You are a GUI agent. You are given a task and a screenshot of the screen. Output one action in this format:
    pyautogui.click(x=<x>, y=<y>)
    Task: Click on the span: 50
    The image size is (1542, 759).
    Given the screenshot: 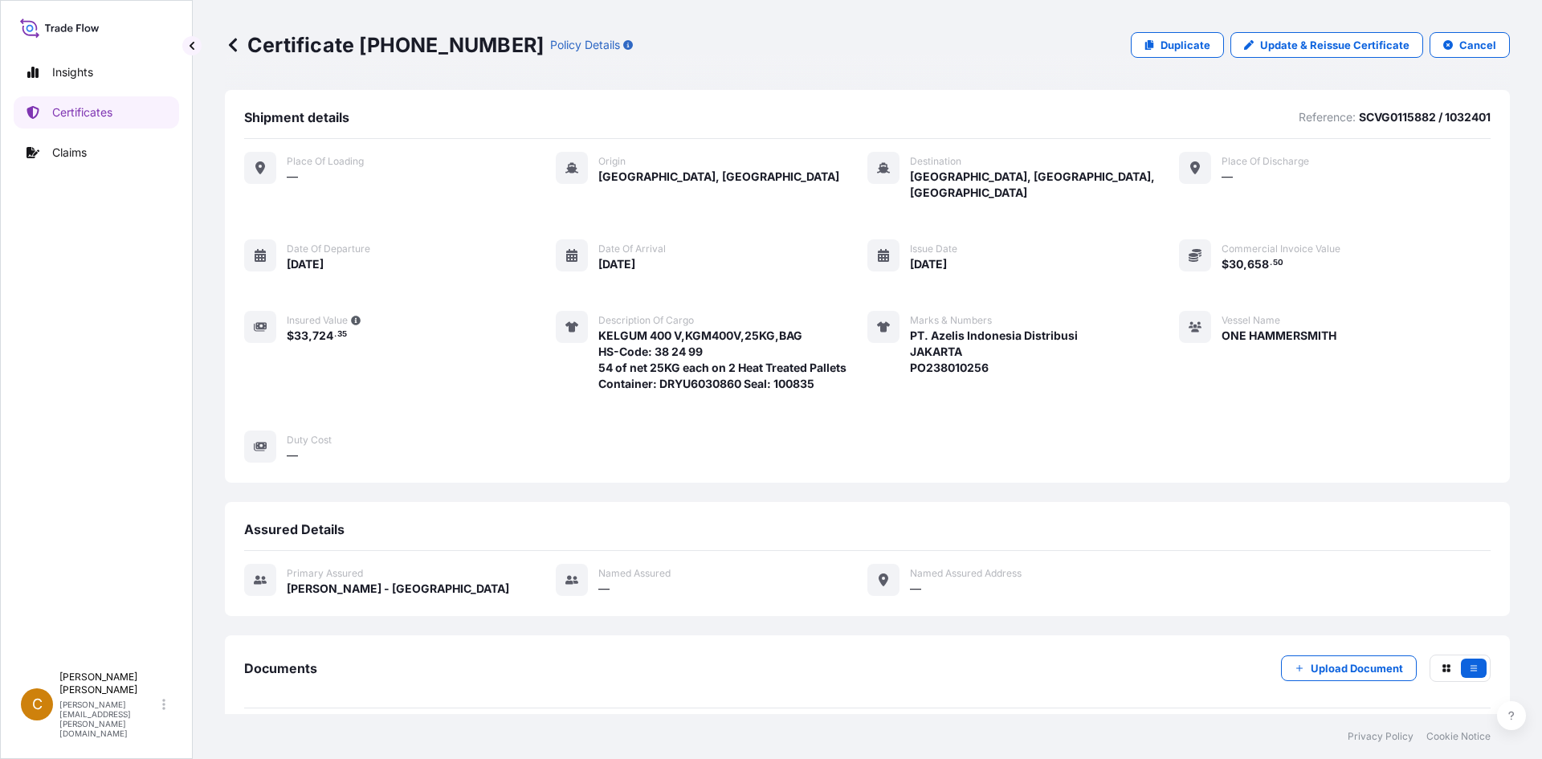 What is the action you would take?
    pyautogui.click(x=1278, y=263)
    